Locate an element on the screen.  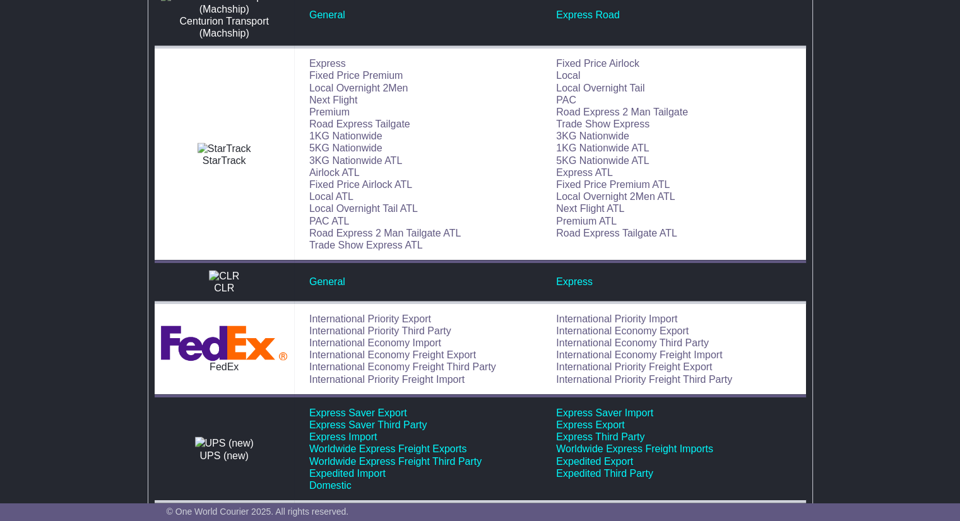
a: Express ATL is located at coordinates (585, 172).